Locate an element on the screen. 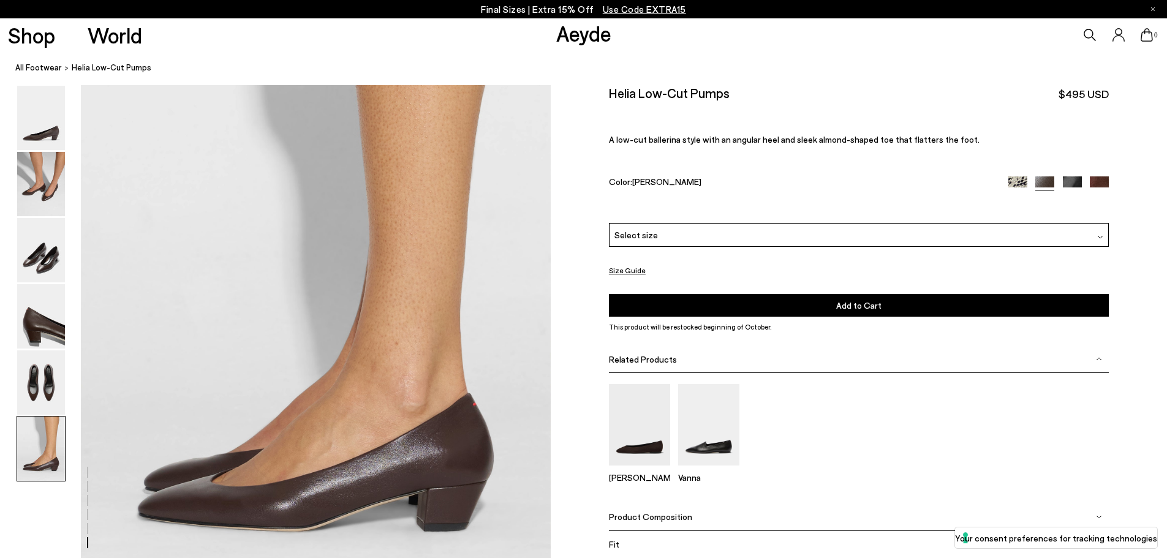 The height and width of the screenshot is (558, 1167). span: Select size is located at coordinates (636, 235).